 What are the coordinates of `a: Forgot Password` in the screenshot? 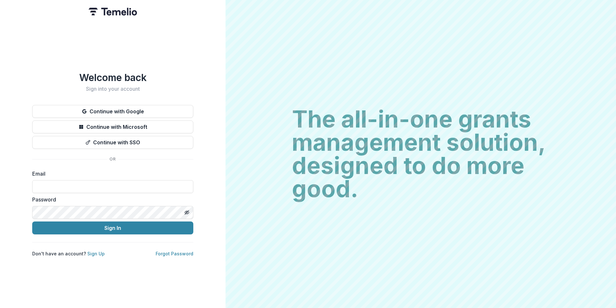 It's located at (174, 253).